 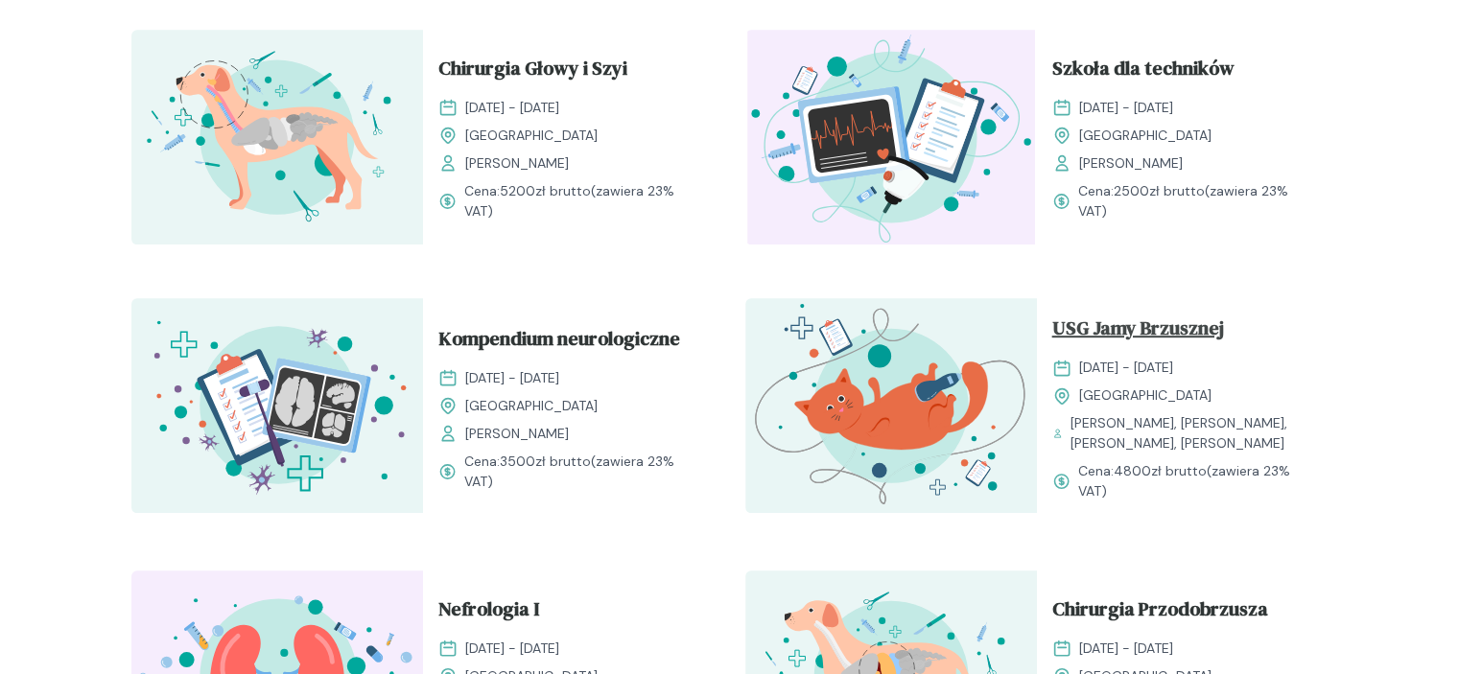 I want to click on span: 2500 zł brutto, so click(x=1159, y=191).